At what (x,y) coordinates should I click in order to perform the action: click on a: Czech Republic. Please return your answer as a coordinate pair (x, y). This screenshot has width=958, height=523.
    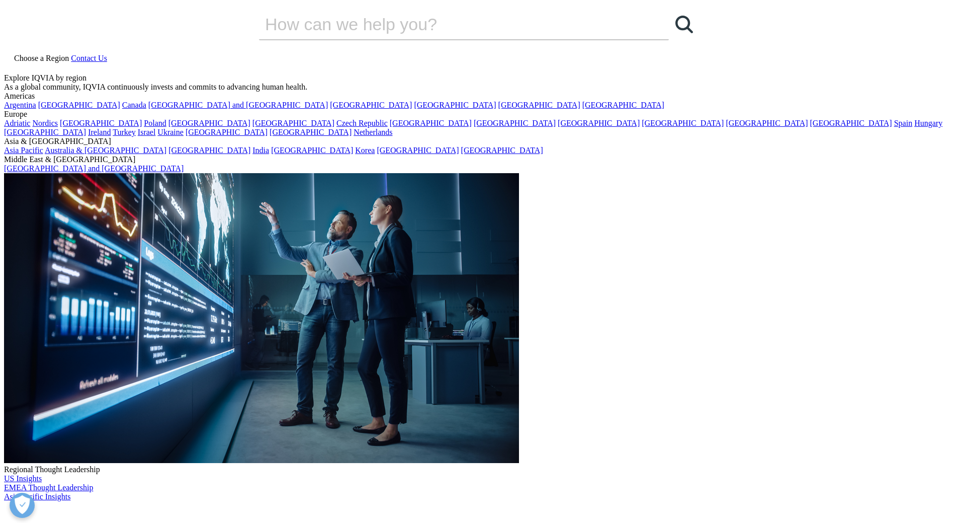
    Looking at the image, I should click on (362, 123).